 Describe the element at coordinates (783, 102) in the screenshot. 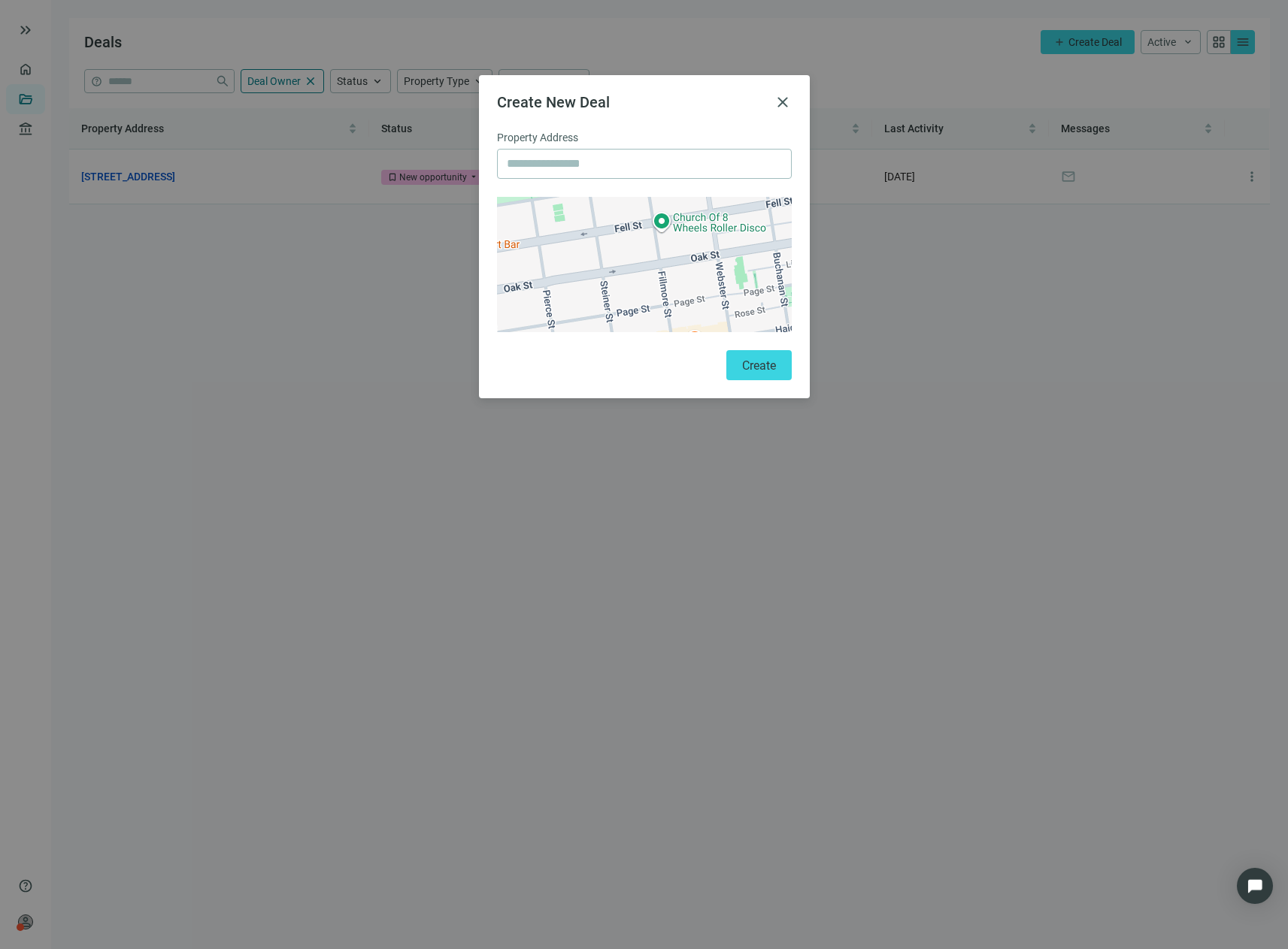

I see `span: close` at that location.